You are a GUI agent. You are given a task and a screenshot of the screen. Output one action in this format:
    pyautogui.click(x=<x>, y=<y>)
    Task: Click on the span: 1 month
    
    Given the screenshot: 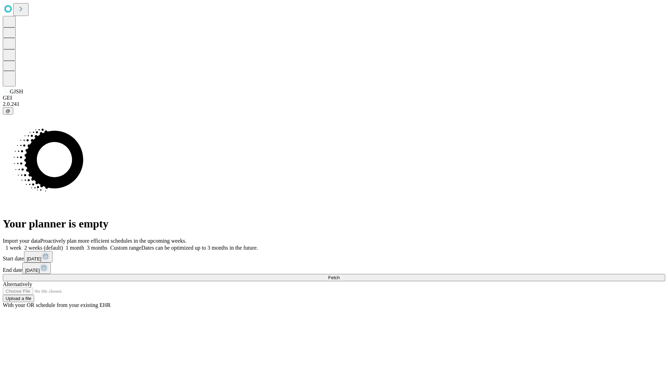 What is the action you would take?
    pyautogui.click(x=75, y=248)
    